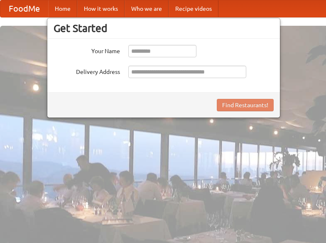  What do you see at coordinates (87, 50) in the screenshot?
I see `label: Your Name` at bounding box center [87, 50].